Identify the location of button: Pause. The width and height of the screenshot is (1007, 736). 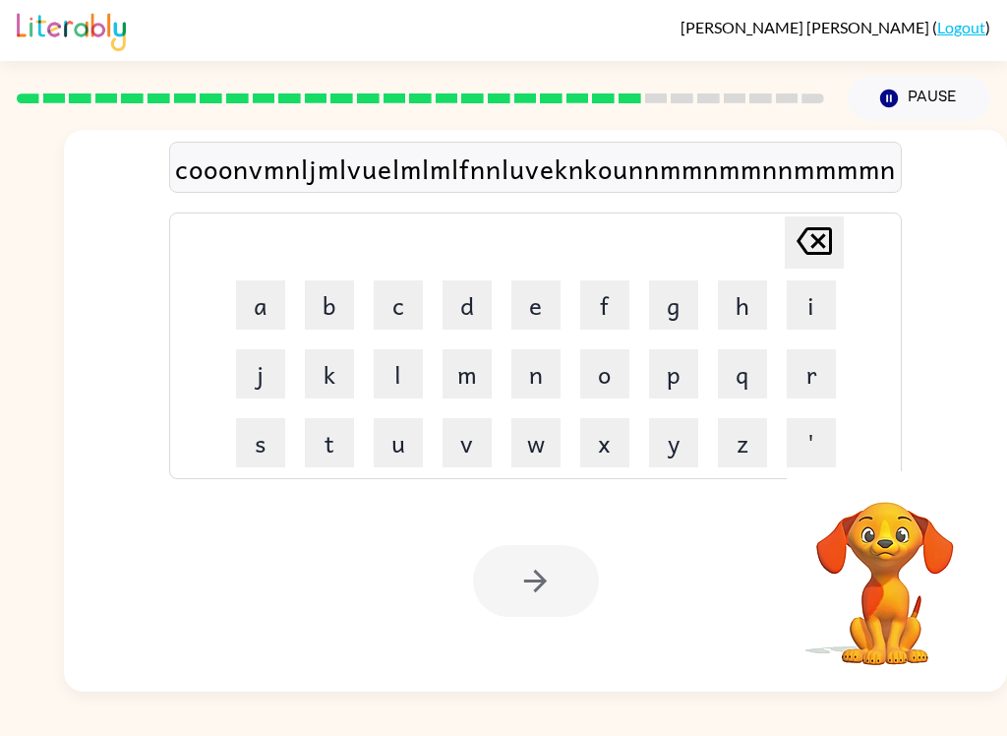
(919, 98).